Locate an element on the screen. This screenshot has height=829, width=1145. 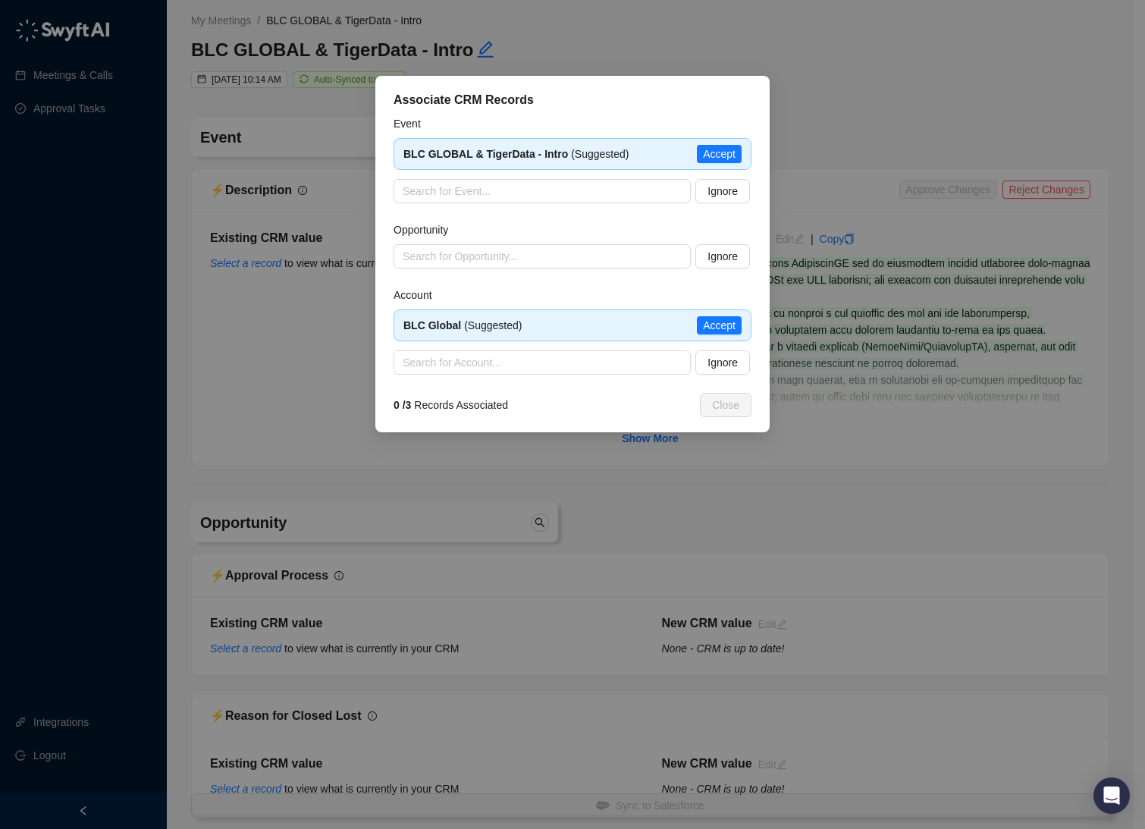
strong: BLC GLOBAL & TigerData - Intro is located at coordinates (485, 154).